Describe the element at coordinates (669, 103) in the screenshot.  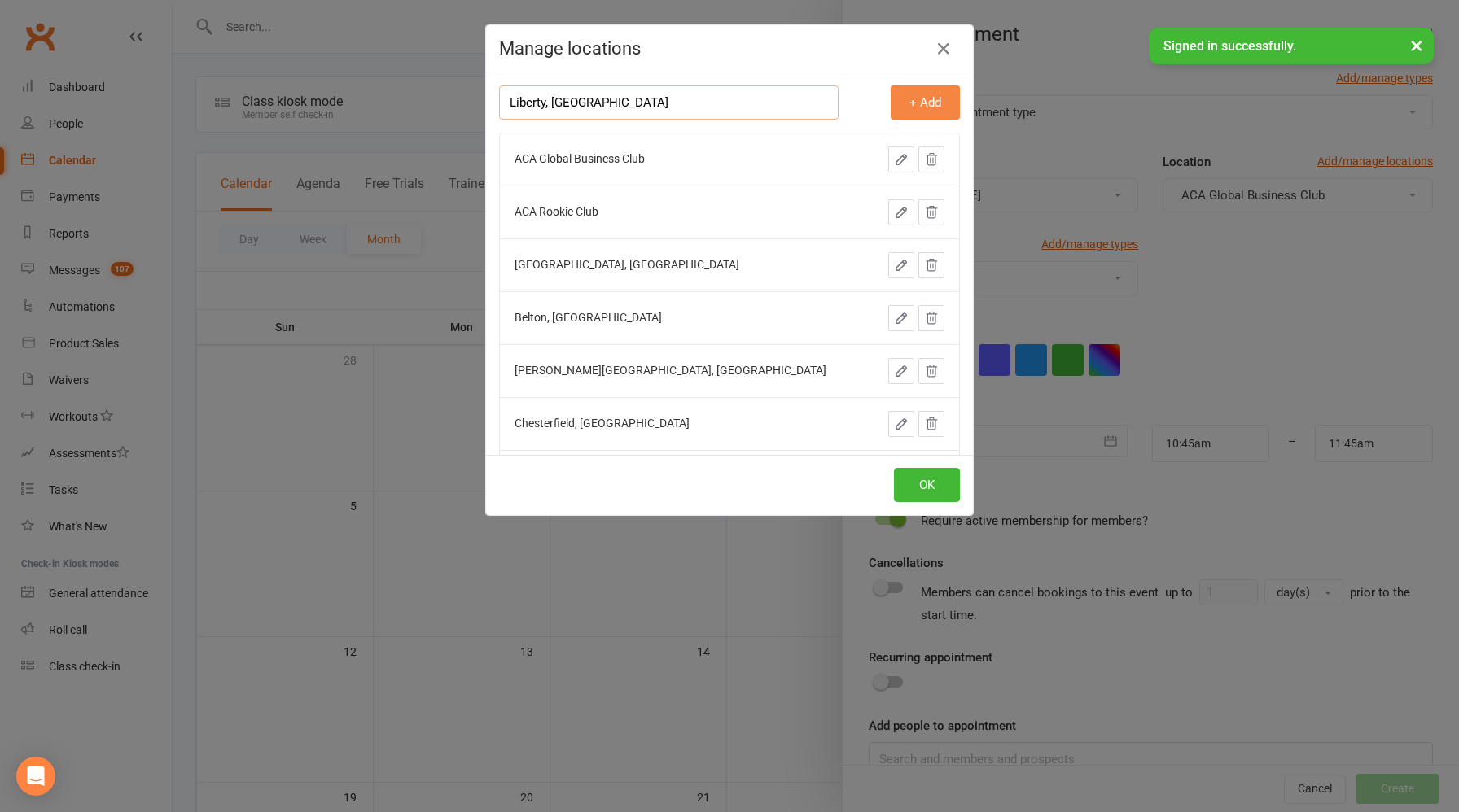
I see `input: Enter location name` at that location.